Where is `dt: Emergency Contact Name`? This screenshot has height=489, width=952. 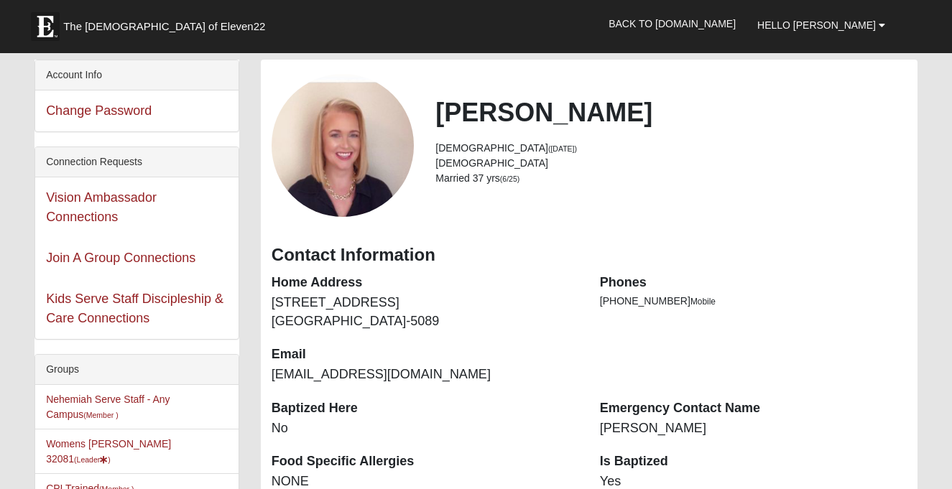
dt: Emergency Contact Name is located at coordinates (753, 409).